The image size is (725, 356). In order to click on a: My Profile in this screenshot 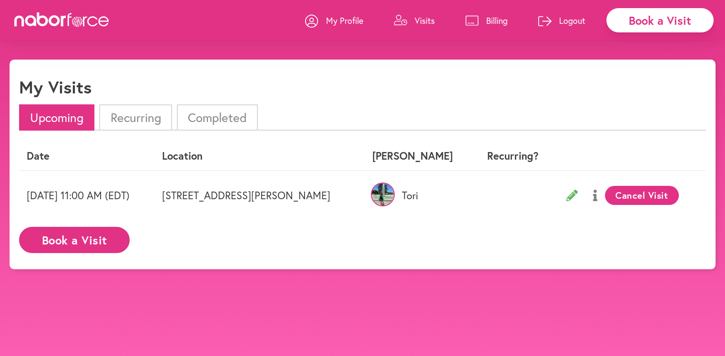, I will do `click(334, 21)`.